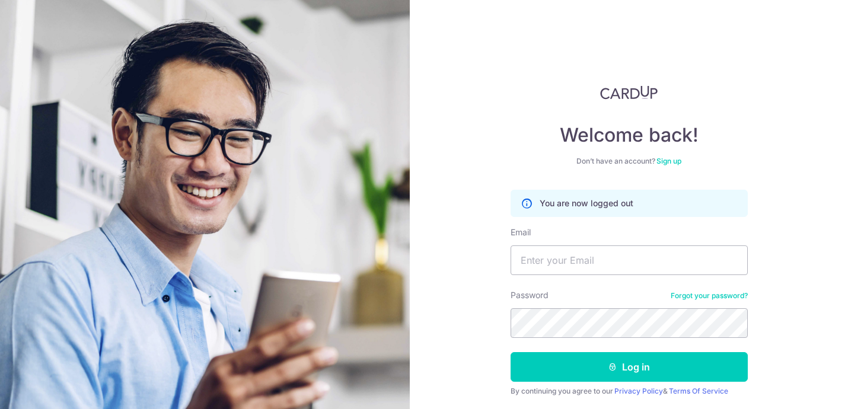 The height and width of the screenshot is (409, 848). Describe the element at coordinates (669, 161) in the screenshot. I see `a: Sign up` at that location.